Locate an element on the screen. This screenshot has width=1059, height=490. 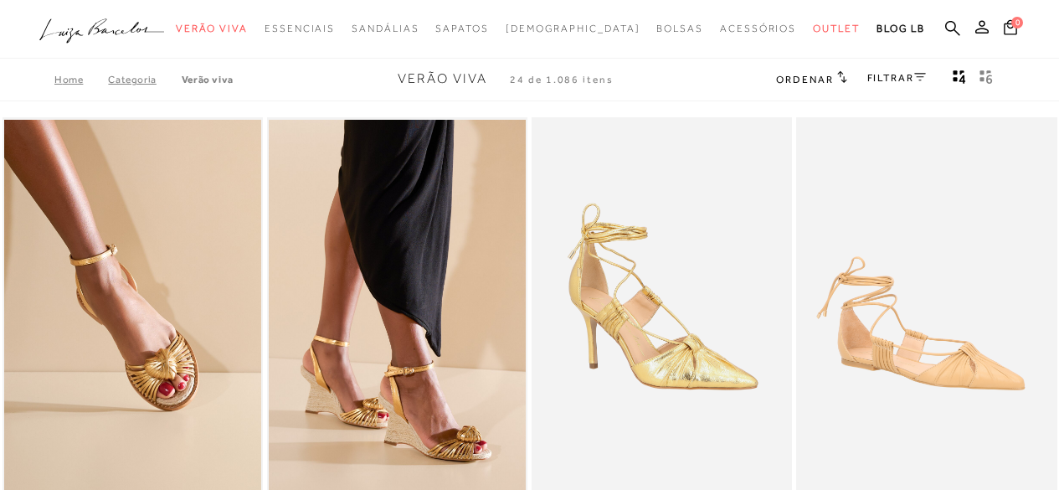
button: 0 is located at coordinates (1010, 29).